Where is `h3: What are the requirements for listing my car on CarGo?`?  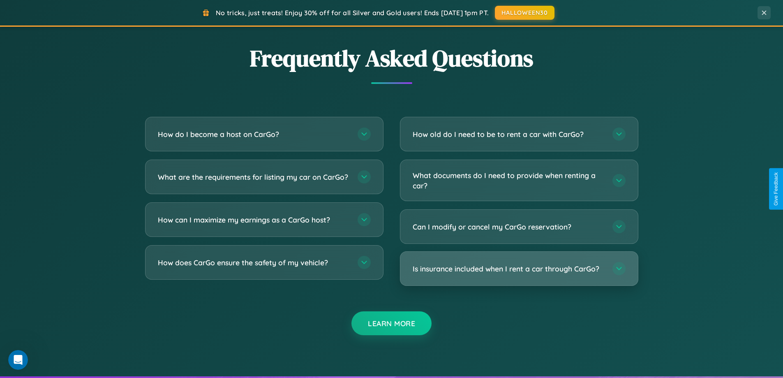 h3: What are the requirements for listing my car on CarGo? is located at coordinates (254, 177).